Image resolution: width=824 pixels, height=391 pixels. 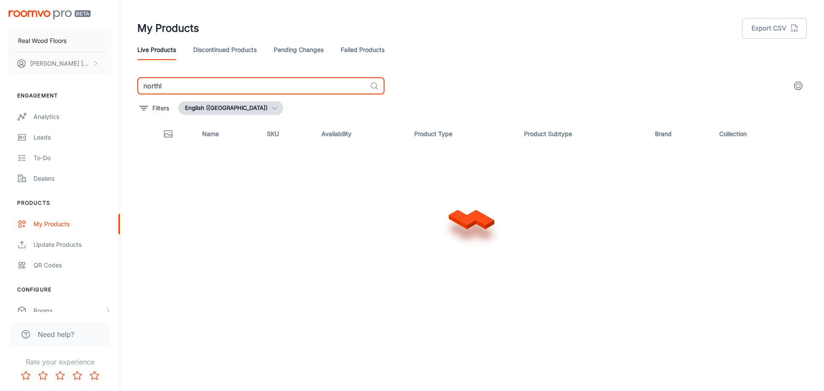 I want to click on button: filter, so click(x=154, y=108).